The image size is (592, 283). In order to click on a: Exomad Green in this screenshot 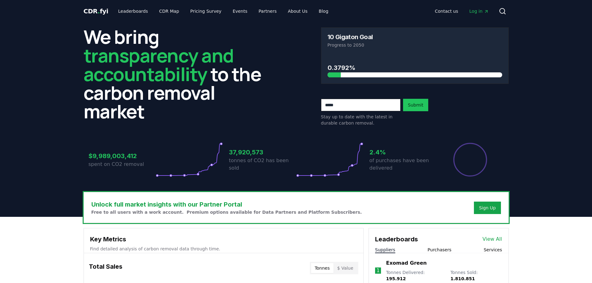, I will do `click(406, 263)`.